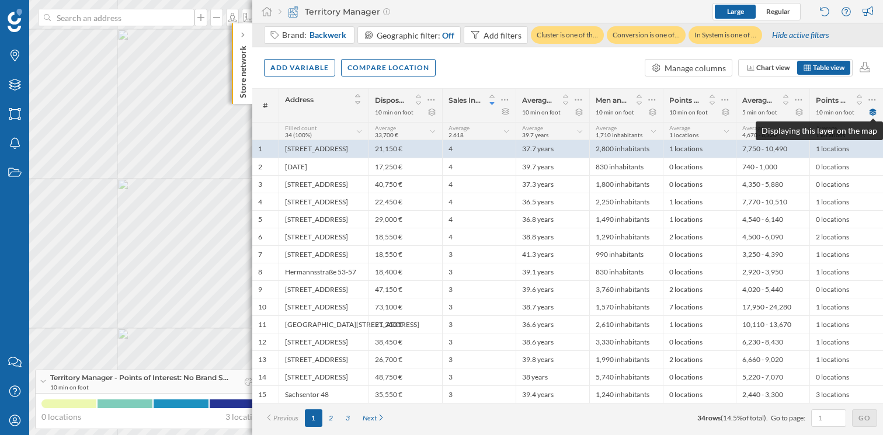 The image size is (883, 435). Describe the element at coordinates (262, 360) in the screenshot. I see `div: 13` at that location.